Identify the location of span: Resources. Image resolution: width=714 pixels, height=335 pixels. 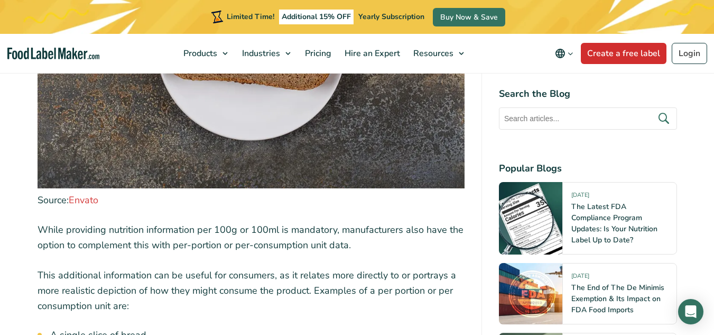
(432, 53).